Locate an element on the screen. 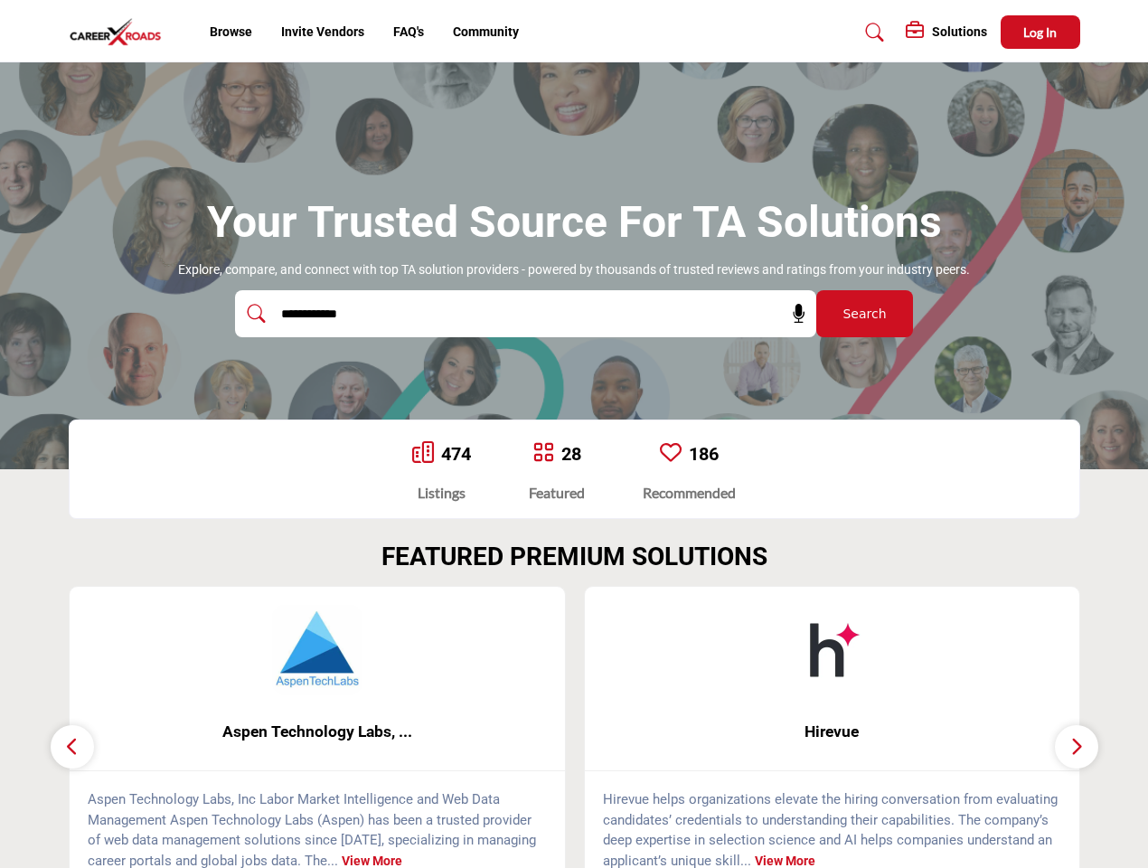 The height and width of the screenshot is (868, 1148). div: Listings is located at coordinates (441, 493).